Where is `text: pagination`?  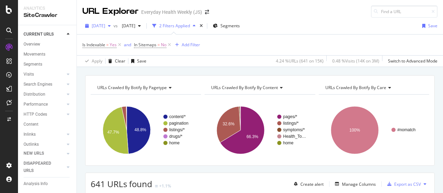
text: pagination is located at coordinates (179, 124).